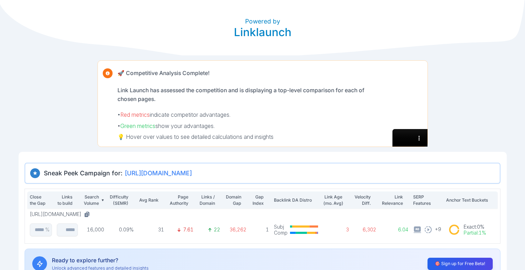  What do you see at coordinates (245, 126) in the screenshot?
I see `p: • show your advantages.` at bounding box center [245, 126].